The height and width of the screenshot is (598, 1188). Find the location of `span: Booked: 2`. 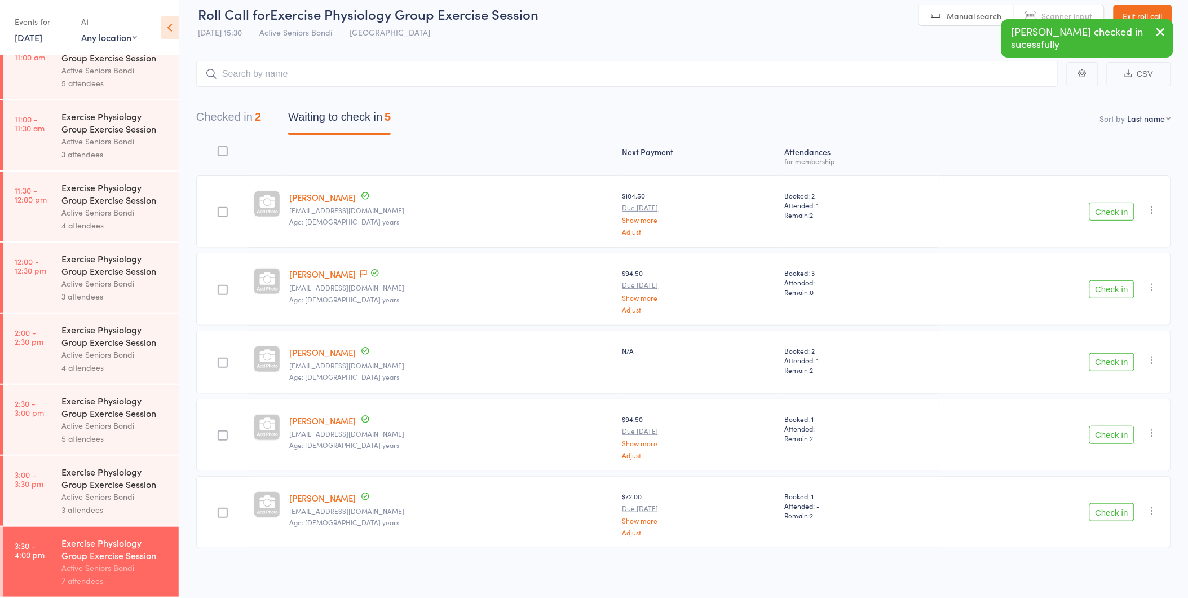

span: Booked: 2 is located at coordinates (860, 350).